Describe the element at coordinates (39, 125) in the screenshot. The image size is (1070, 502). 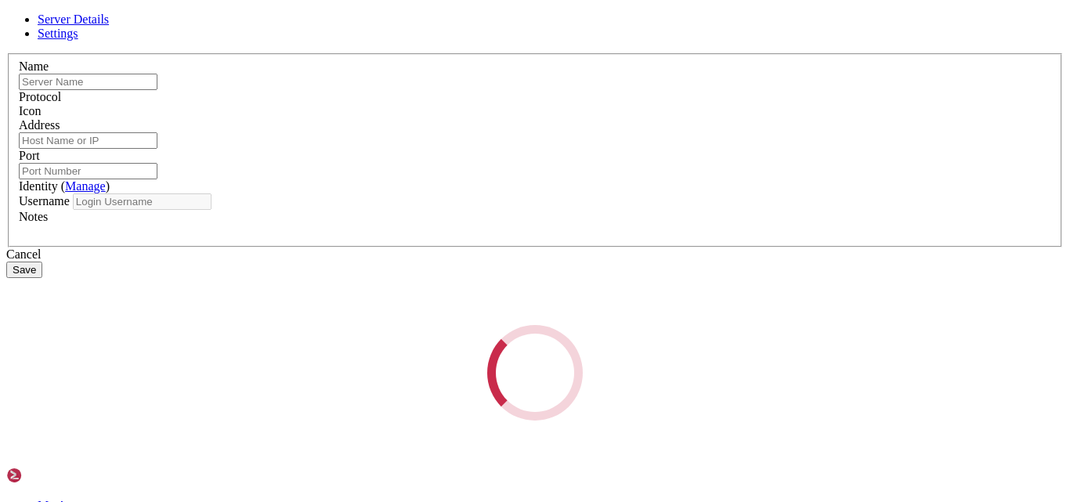
I see `label: Address` at that location.